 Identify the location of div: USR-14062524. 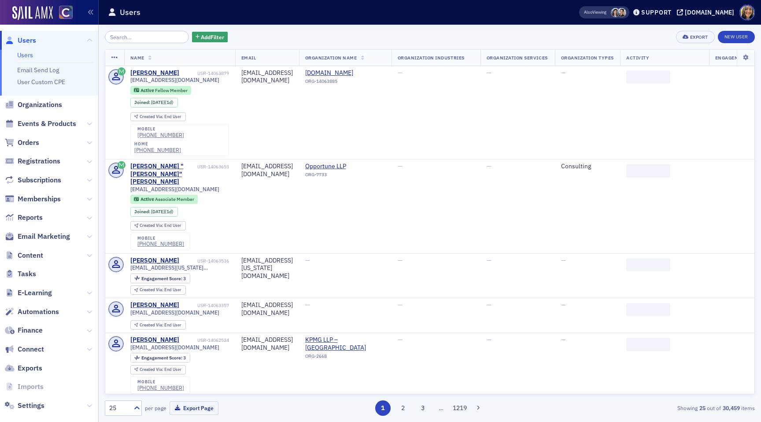
(205, 340).